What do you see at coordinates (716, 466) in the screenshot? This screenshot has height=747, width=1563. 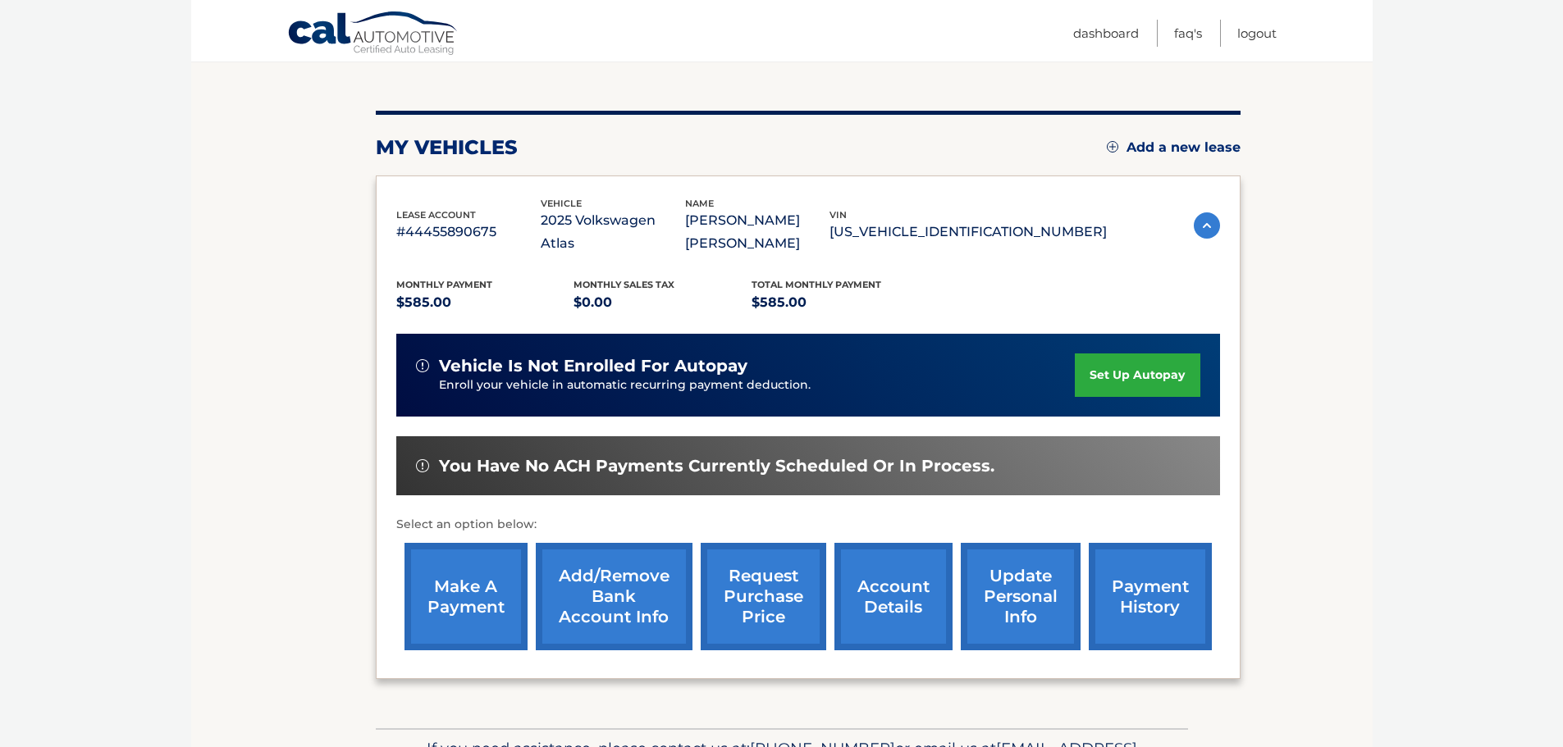 I see `span: You have no ACH payments currently scheduled or in process.` at bounding box center [716, 466].